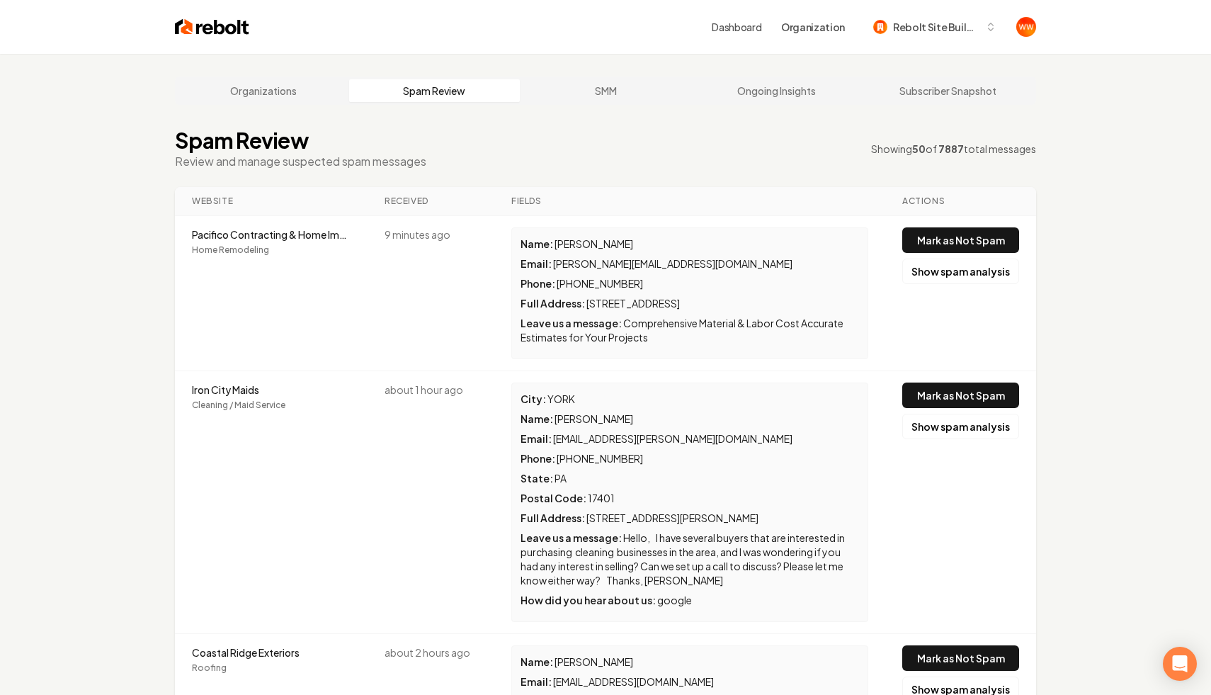  I want to click on a: Subscriber Snapshot, so click(947, 91).